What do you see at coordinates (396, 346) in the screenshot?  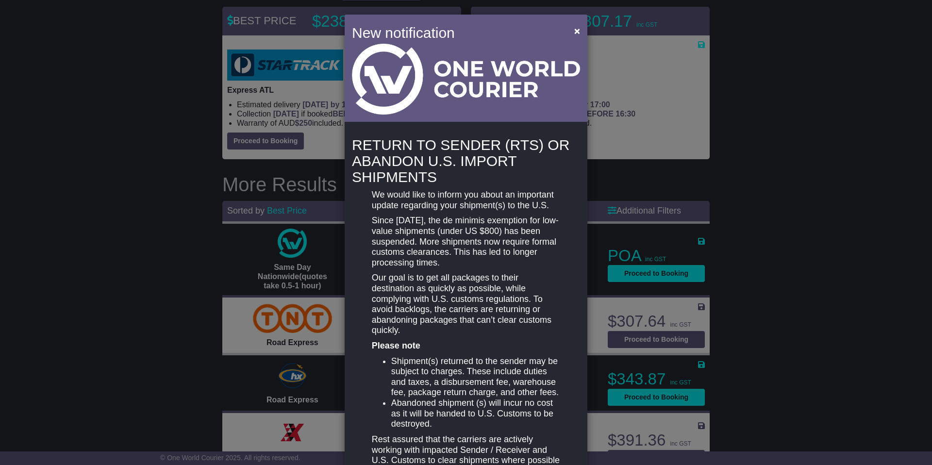 I see `strong: Please note` at bounding box center [396, 346].